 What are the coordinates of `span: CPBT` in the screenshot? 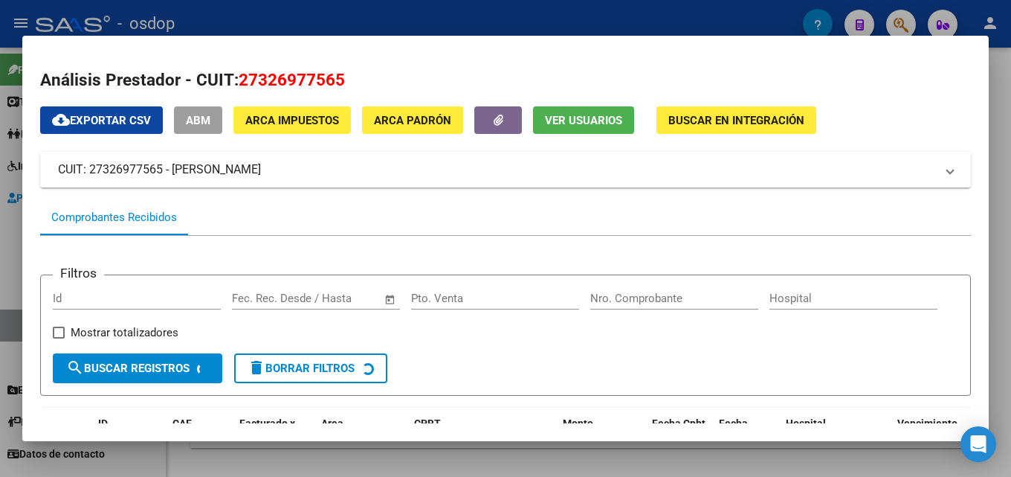 It's located at (428, 423).